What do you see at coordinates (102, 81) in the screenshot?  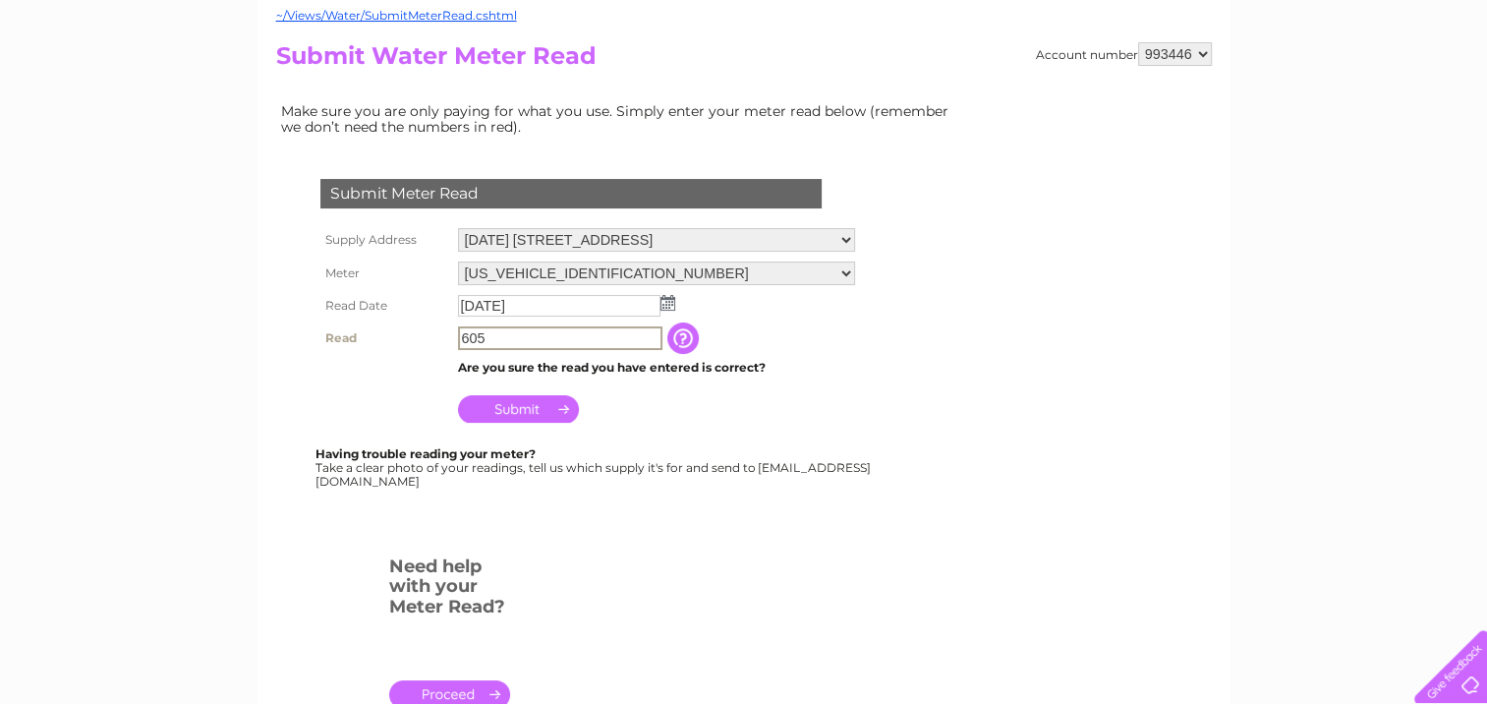 I see `img: logo.png` at bounding box center [102, 81].